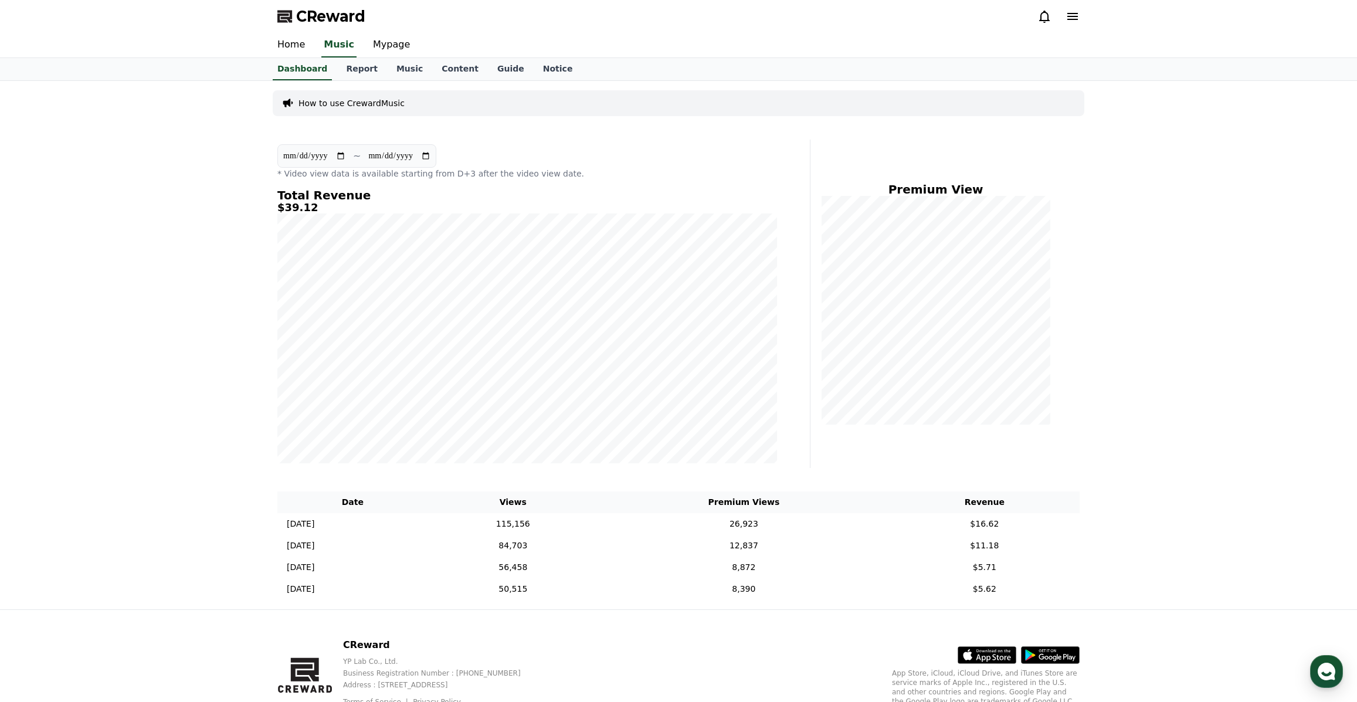 The height and width of the screenshot is (702, 1357). Describe the element at coordinates (513, 567) in the screenshot. I see `td: 56,458` at that location.